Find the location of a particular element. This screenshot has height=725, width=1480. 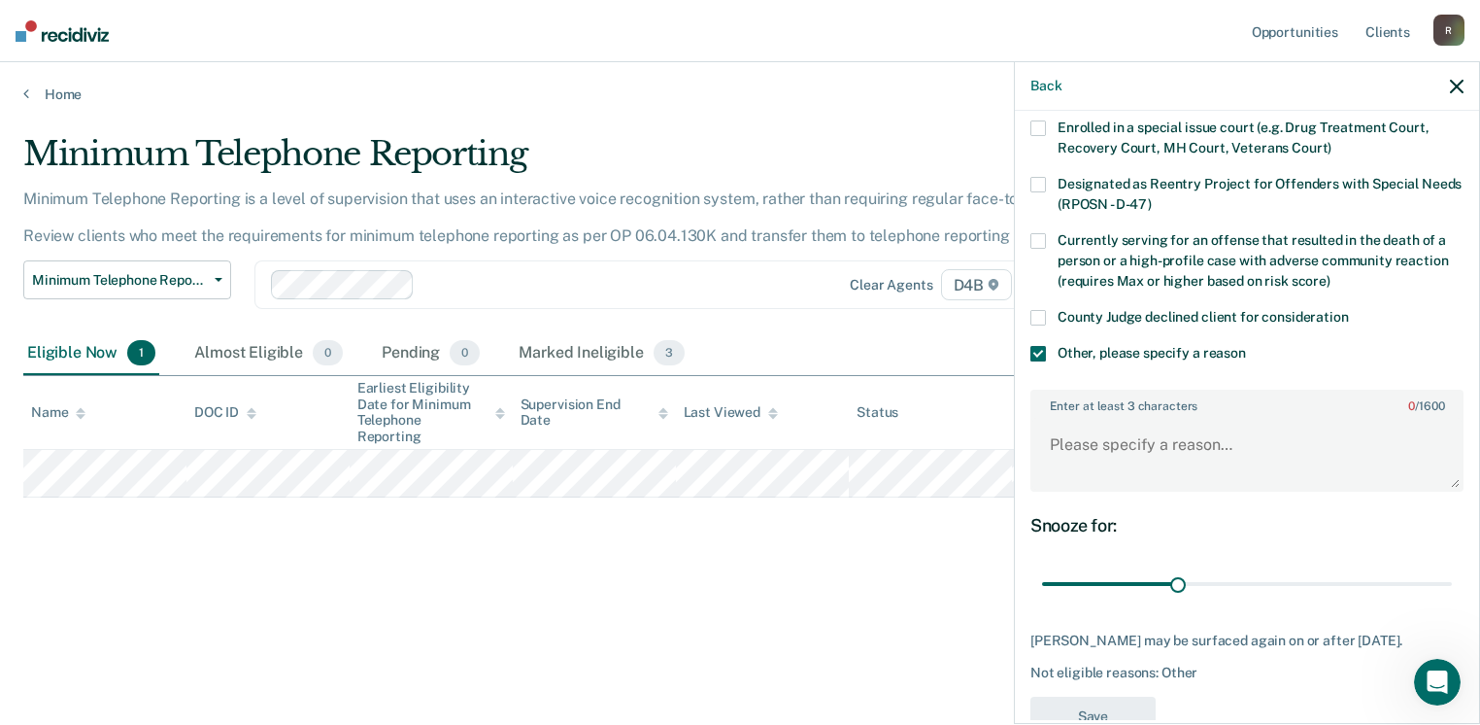

span: Minimum Telephone Reporting is located at coordinates (119, 280).